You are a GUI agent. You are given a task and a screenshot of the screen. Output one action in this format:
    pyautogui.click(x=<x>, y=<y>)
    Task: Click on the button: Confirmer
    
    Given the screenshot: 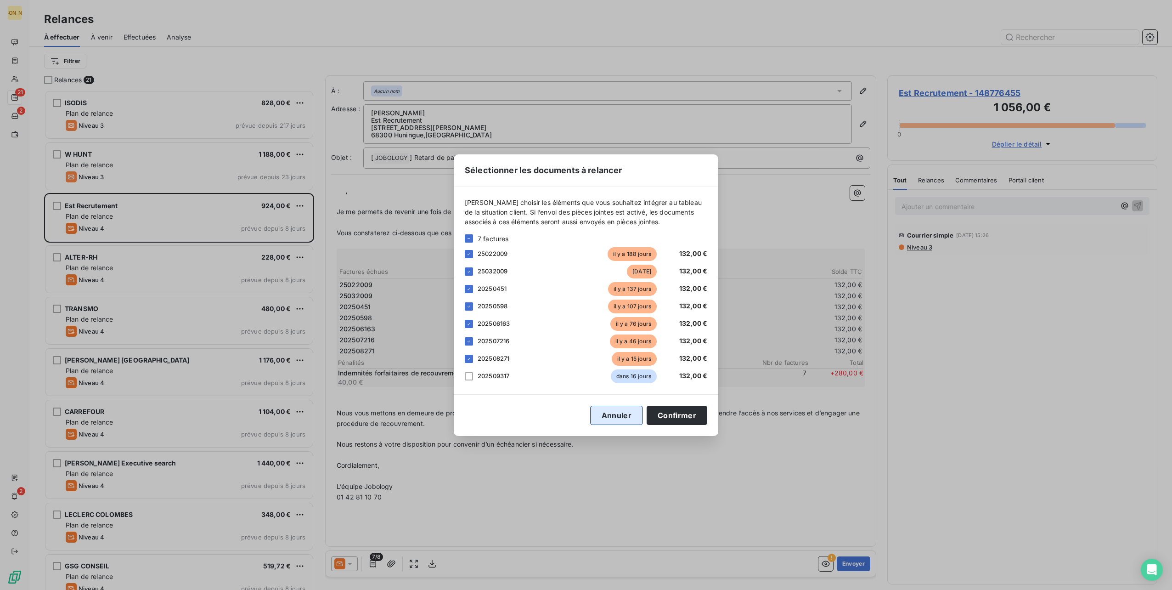 What is the action you would take?
    pyautogui.click(x=677, y=415)
    